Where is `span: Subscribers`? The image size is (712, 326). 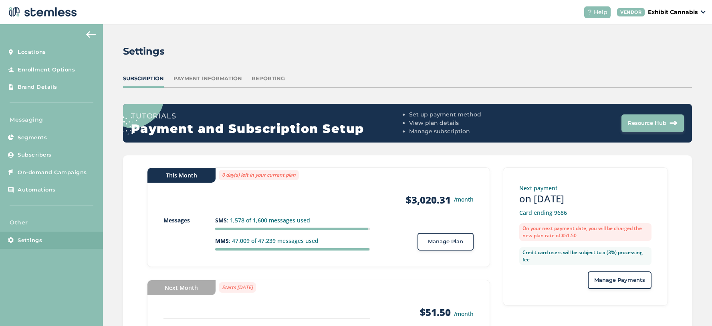 span: Subscribers is located at coordinates (34, 155).